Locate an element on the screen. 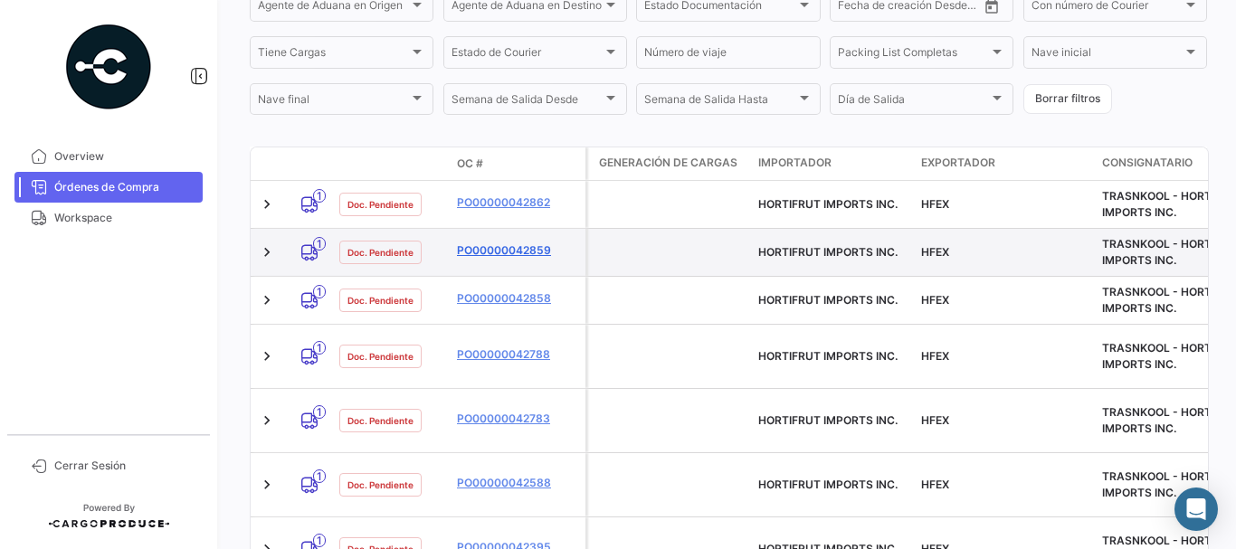 Image resolution: width=1236 pixels, height=549 pixels. span: OC # is located at coordinates (470, 164).